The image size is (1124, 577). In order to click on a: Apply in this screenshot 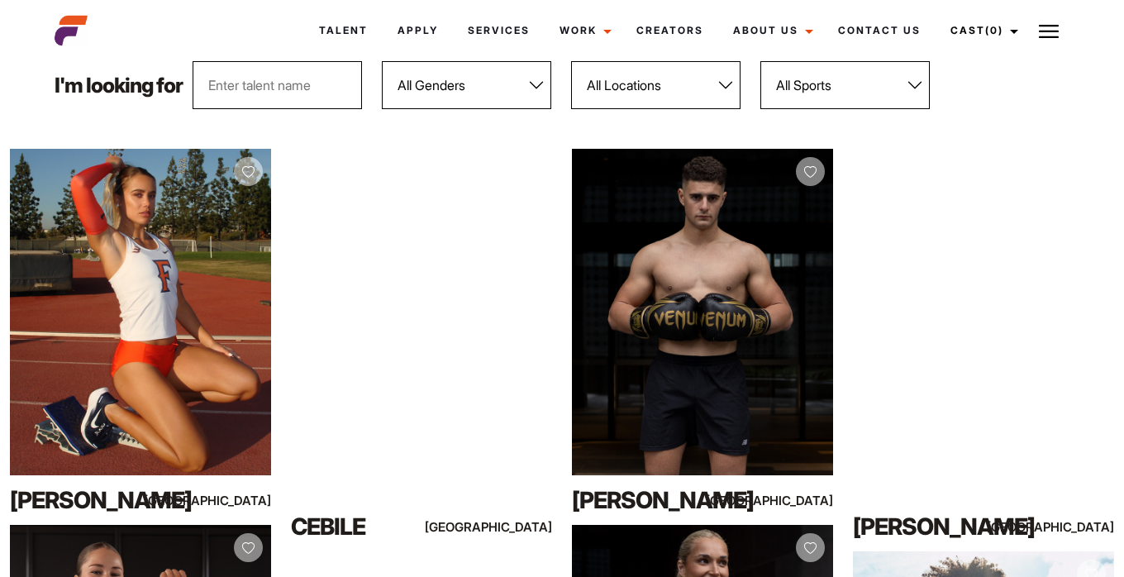, I will do `click(417, 31)`.